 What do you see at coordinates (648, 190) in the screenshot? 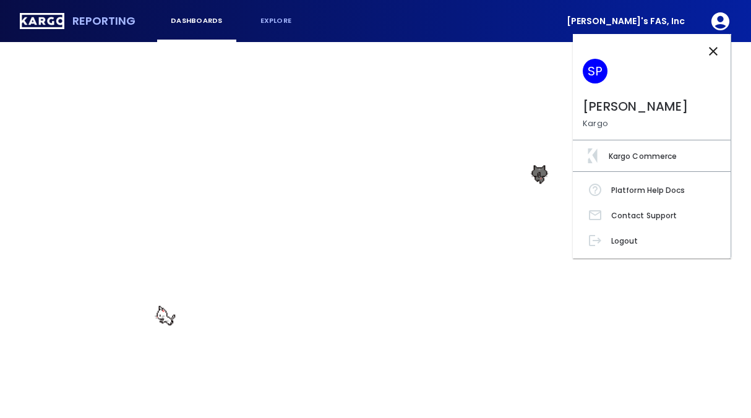
I see `p: Platform Help Docs` at bounding box center [648, 190].